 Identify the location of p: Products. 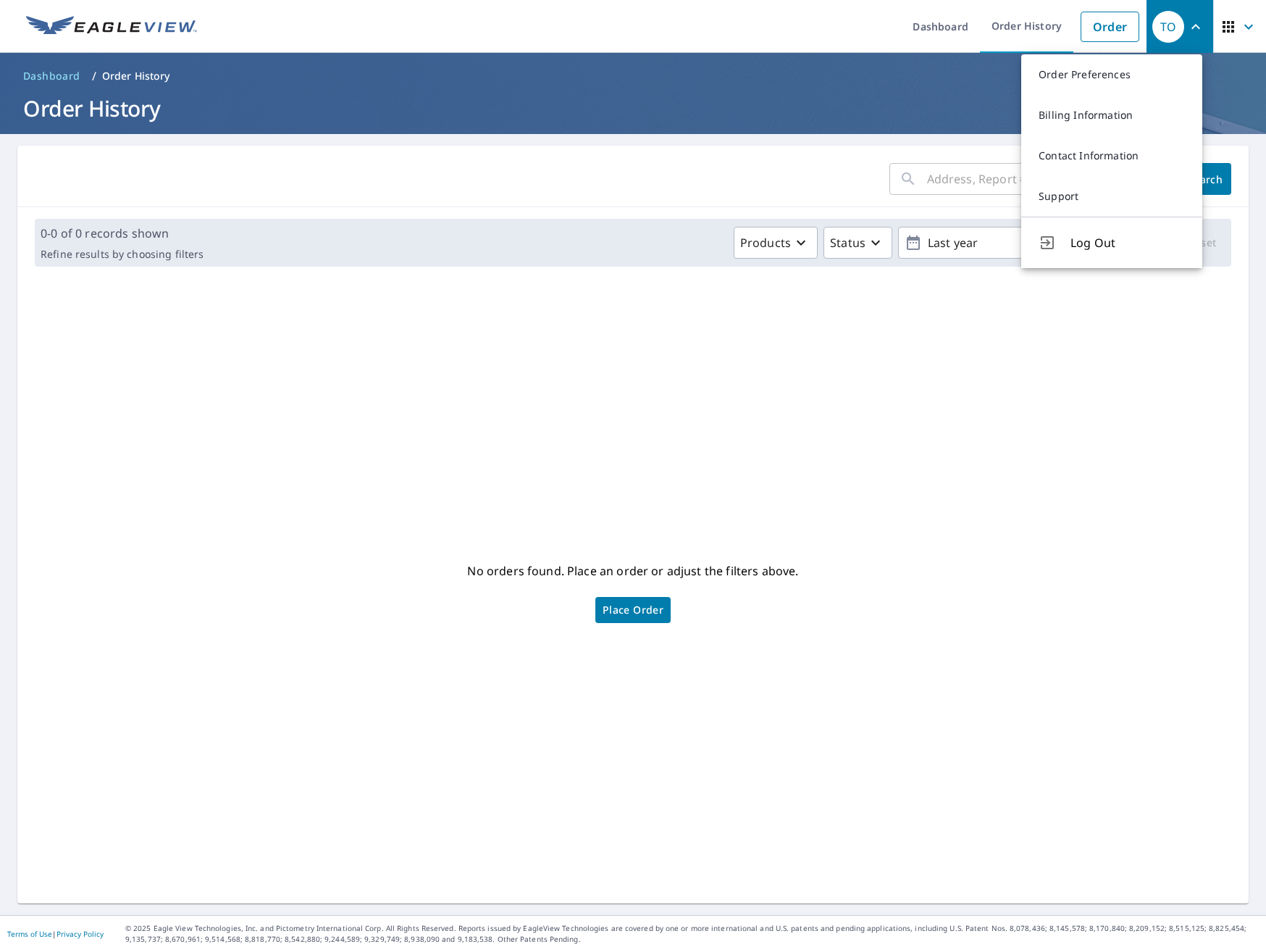
(766, 243).